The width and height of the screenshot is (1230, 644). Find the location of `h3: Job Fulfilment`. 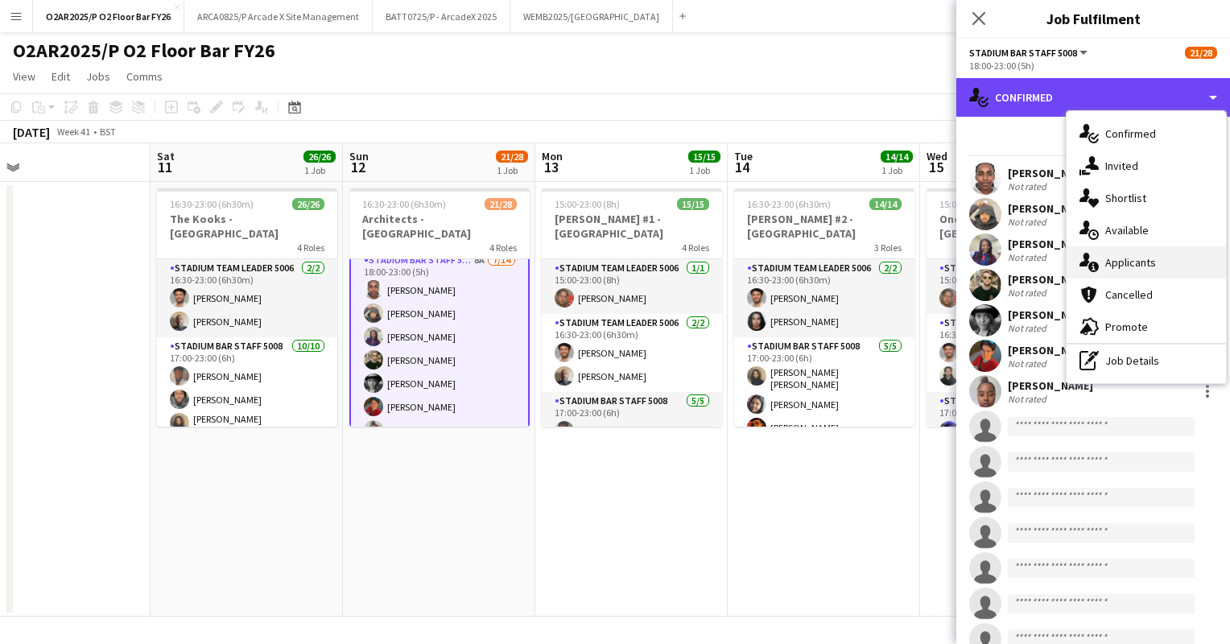

h3: Job Fulfilment is located at coordinates (1093, 19).